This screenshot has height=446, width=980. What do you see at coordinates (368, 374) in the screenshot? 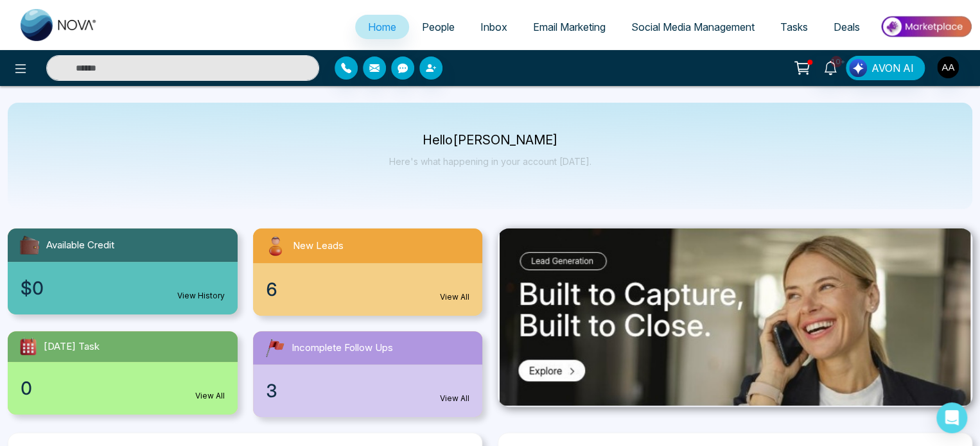
I see `a: Incomplete Follow Ups3View All` at bounding box center [368, 374].